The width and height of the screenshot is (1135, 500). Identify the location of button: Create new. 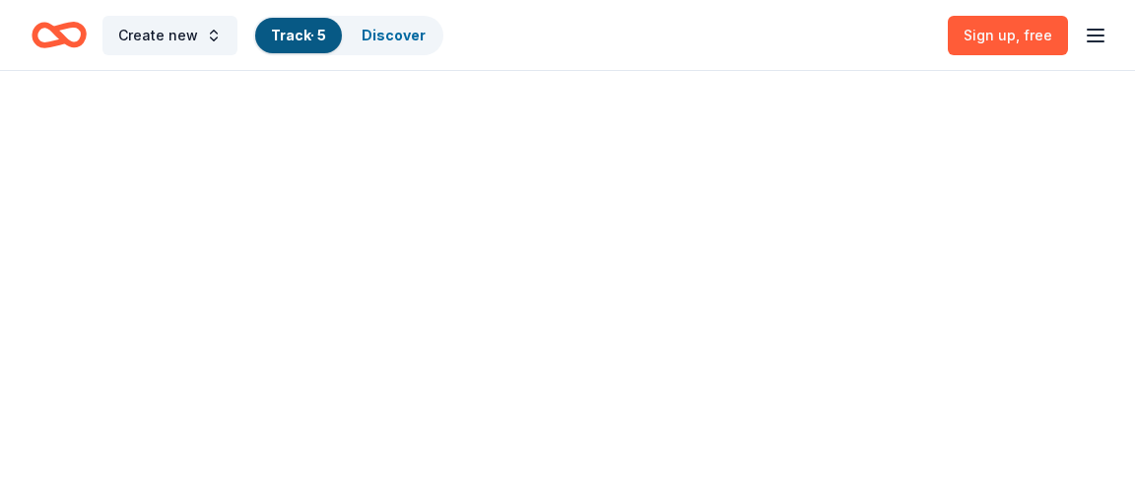
(170, 35).